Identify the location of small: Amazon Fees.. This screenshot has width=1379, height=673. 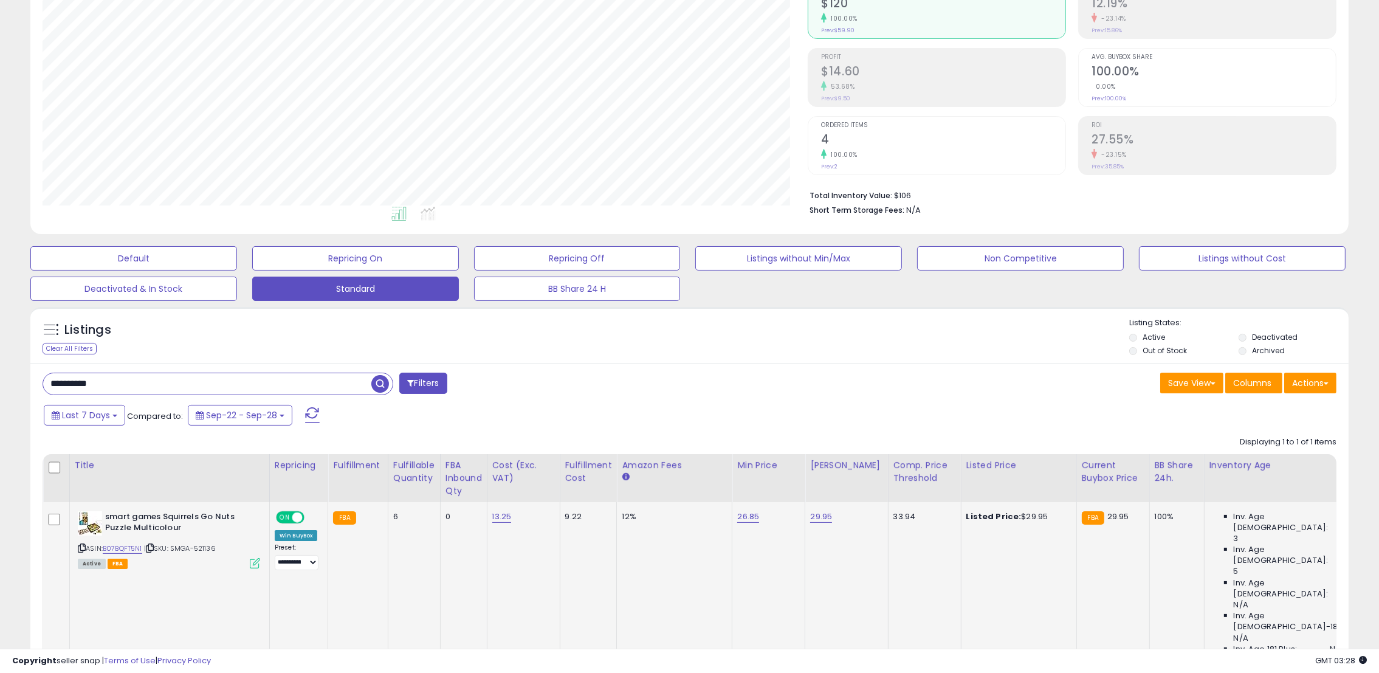
(626, 477).